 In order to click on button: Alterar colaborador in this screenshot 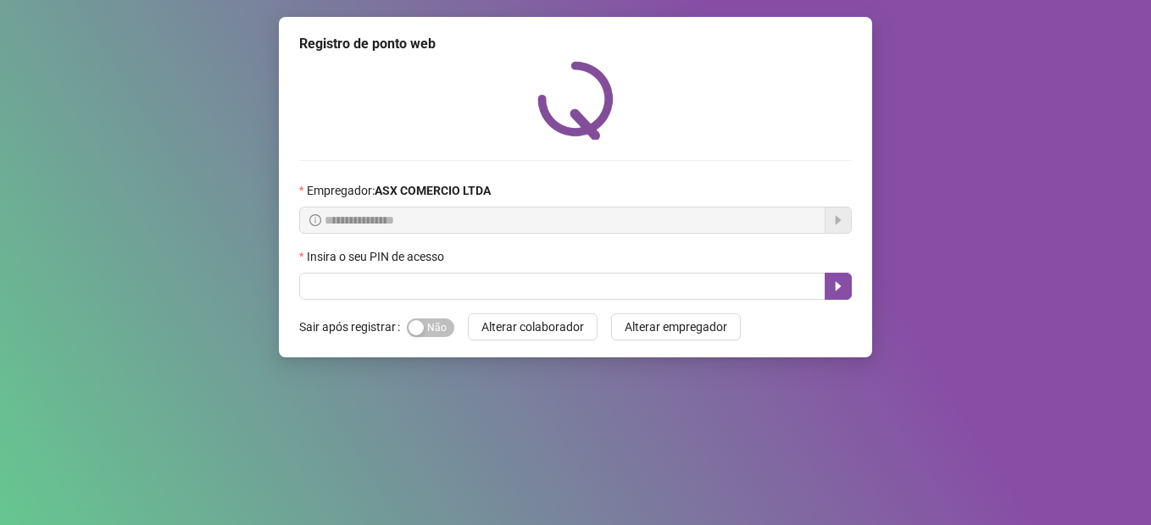, I will do `click(532, 327)`.